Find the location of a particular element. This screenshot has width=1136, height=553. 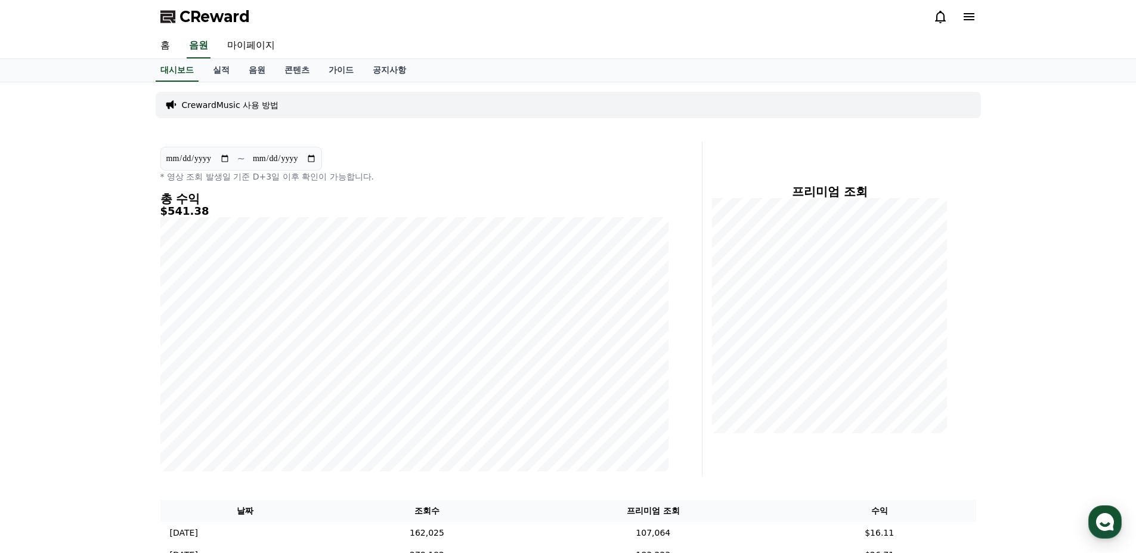

h5: $541.38 is located at coordinates (414, 211).